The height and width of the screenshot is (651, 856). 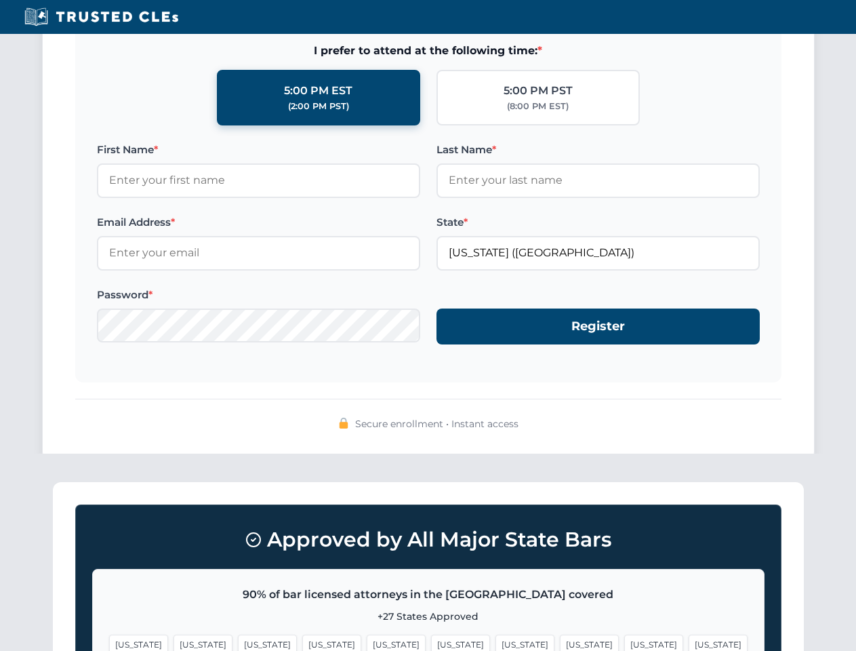 What do you see at coordinates (429, 51) in the screenshot?
I see `span: I prefer to attend at the following time:` at bounding box center [429, 51].